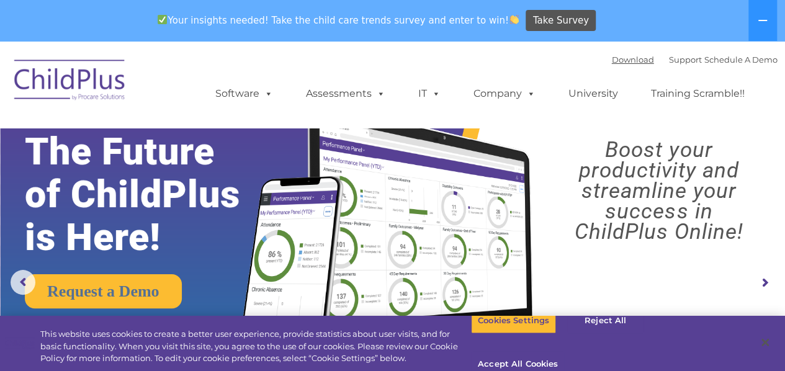  What do you see at coordinates (593, 94) in the screenshot?
I see `a: University` at bounding box center [593, 94].